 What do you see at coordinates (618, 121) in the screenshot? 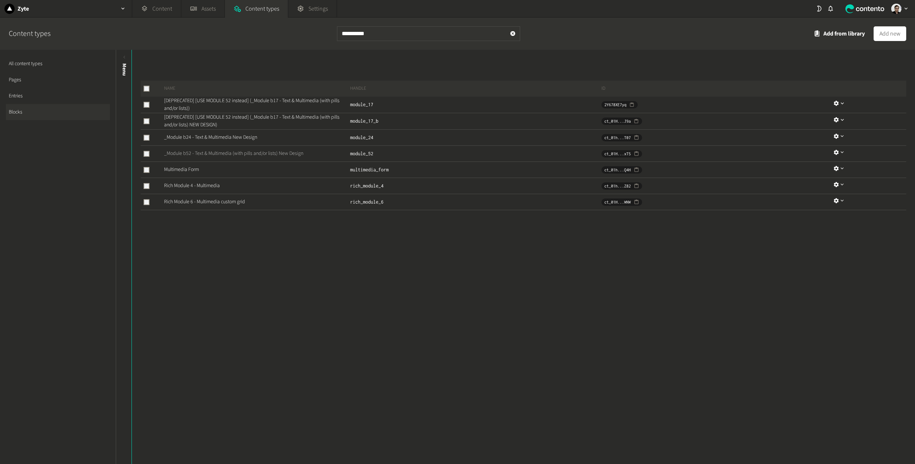
I see `span: ct_01H...J9a` at bounding box center [618, 121].